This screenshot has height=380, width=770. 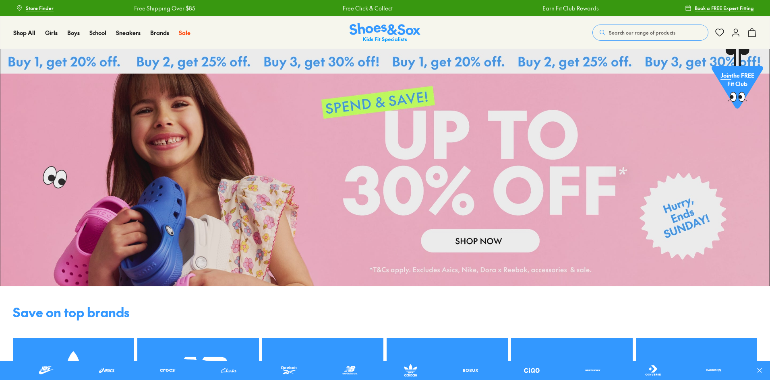 I want to click on span: Sale, so click(x=184, y=33).